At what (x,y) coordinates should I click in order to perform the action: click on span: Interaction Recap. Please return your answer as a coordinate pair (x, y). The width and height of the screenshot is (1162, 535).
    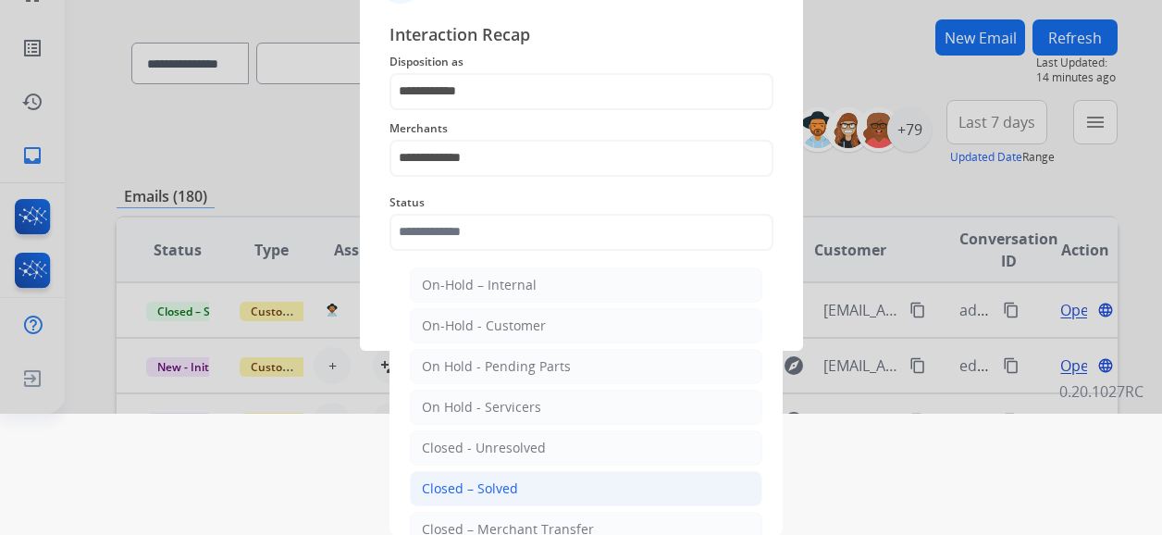
    Looking at the image, I should click on (581, 36).